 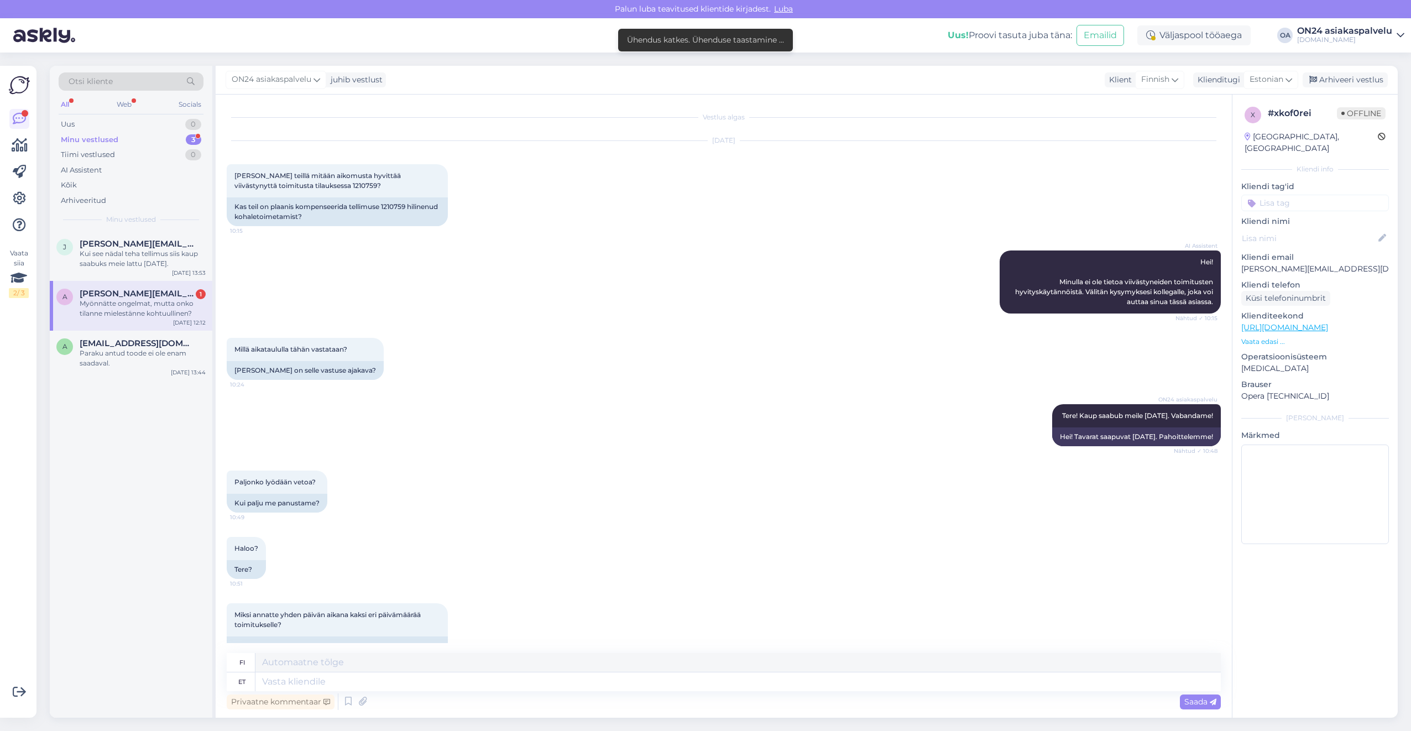 I want to click on div: Klient, so click(x=1118, y=80).